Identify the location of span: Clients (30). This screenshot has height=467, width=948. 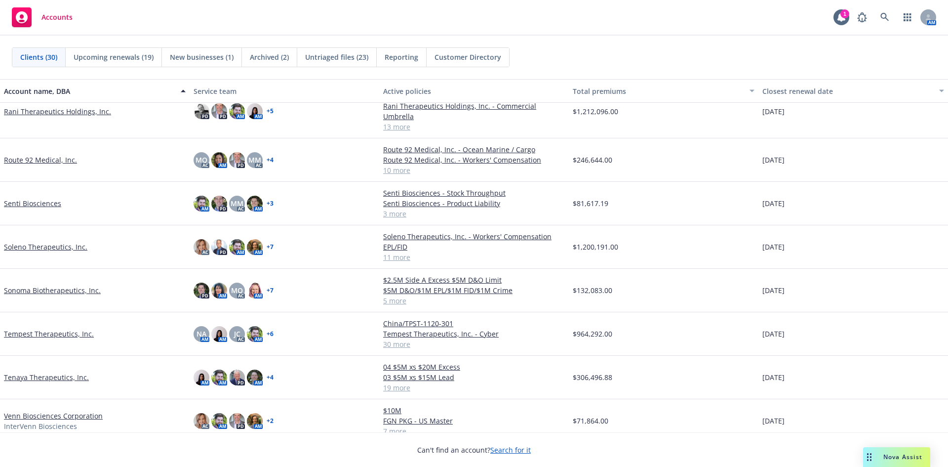
(39, 57).